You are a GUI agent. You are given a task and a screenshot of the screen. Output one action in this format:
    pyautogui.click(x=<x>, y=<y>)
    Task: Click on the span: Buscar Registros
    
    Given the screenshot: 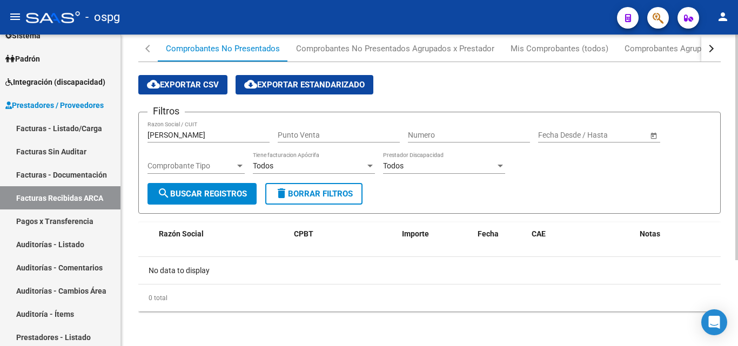 What is the action you would take?
    pyautogui.click(x=202, y=194)
    